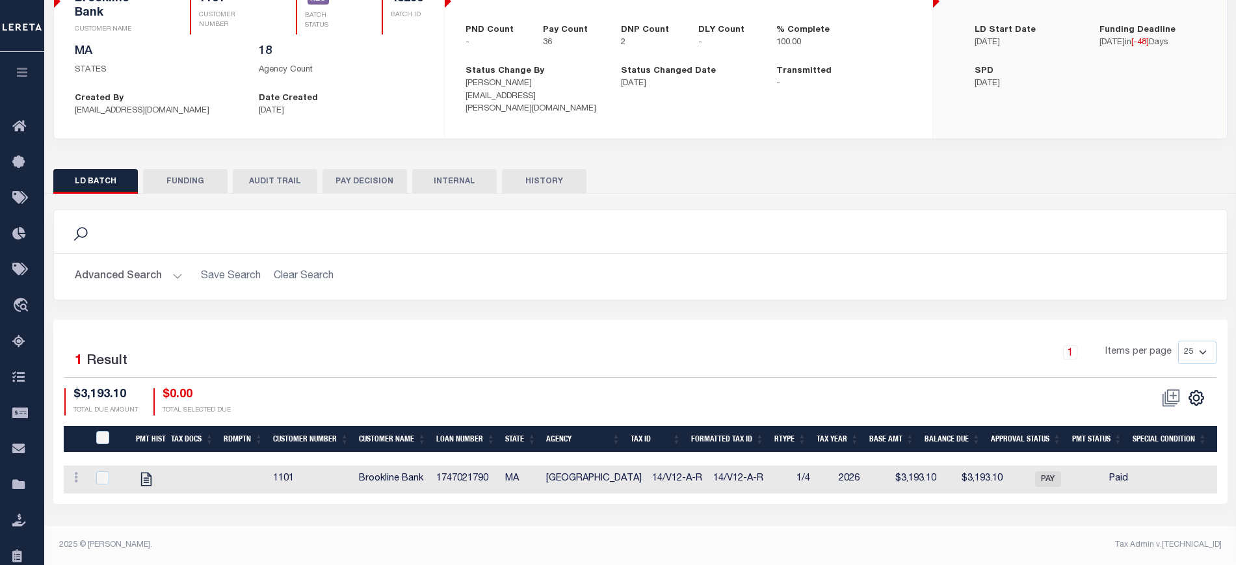 Image resolution: width=1236 pixels, height=565 pixels. What do you see at coordinates (96, 181) in the screenshot?
I see `button: LD BATCH` at bounding box center [96, 181].